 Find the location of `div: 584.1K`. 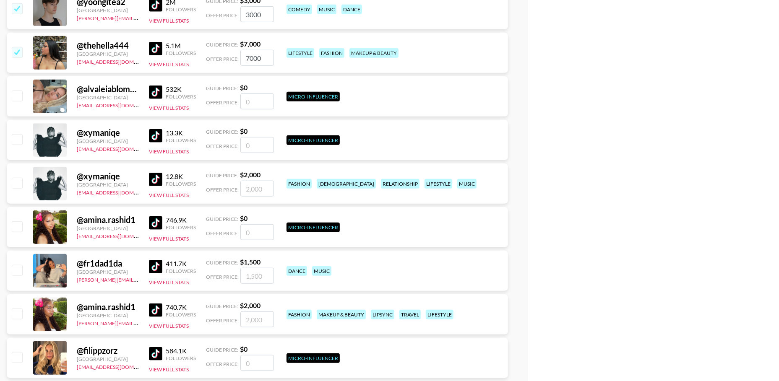

div: 584.1K is located at coordinates (181, 351).